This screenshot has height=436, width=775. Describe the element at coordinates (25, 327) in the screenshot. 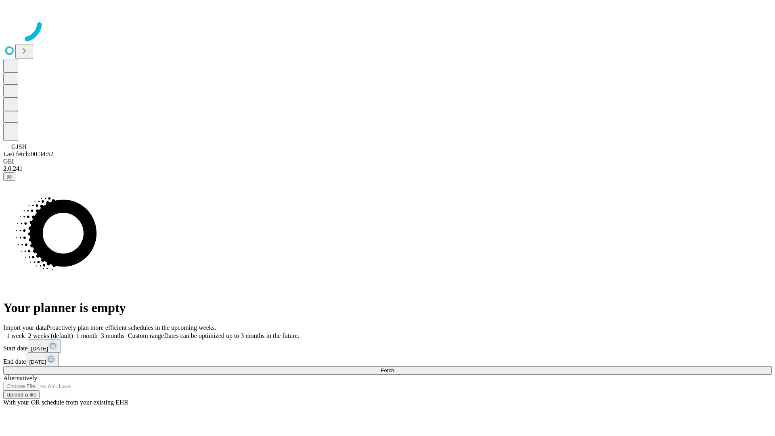

I see `span: Import your data` at that location.